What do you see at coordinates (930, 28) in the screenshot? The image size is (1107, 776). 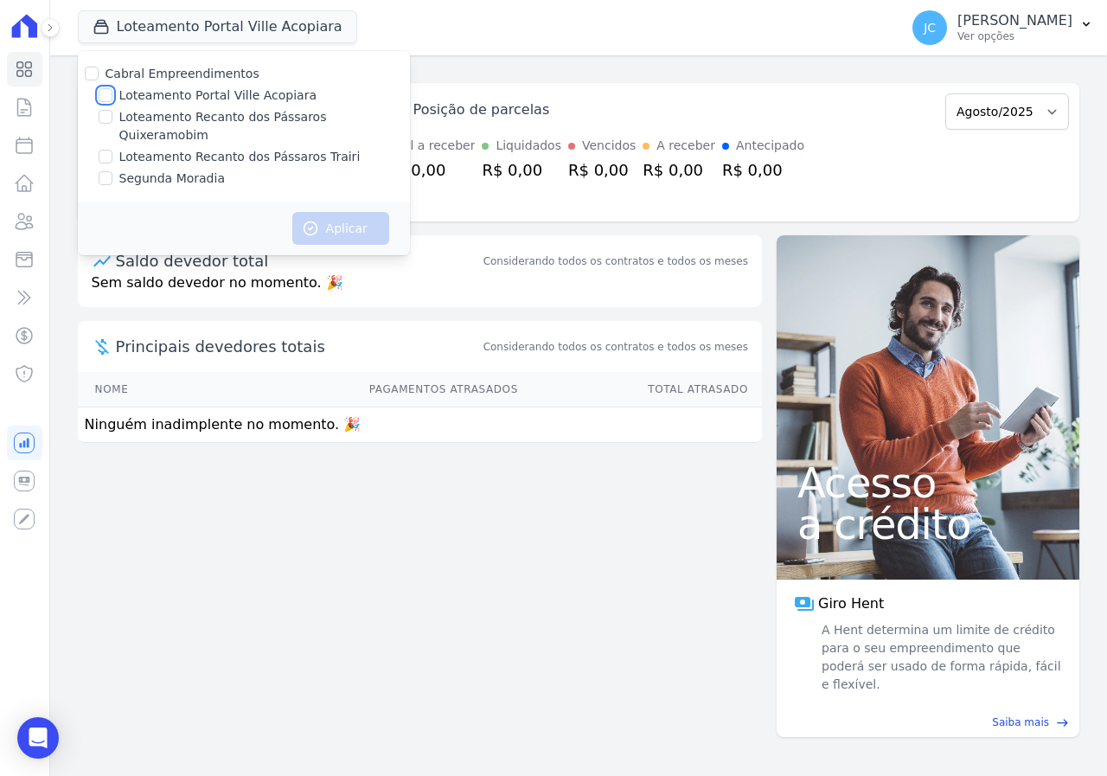 I see `span: JC` at bounding box center [930, 28].